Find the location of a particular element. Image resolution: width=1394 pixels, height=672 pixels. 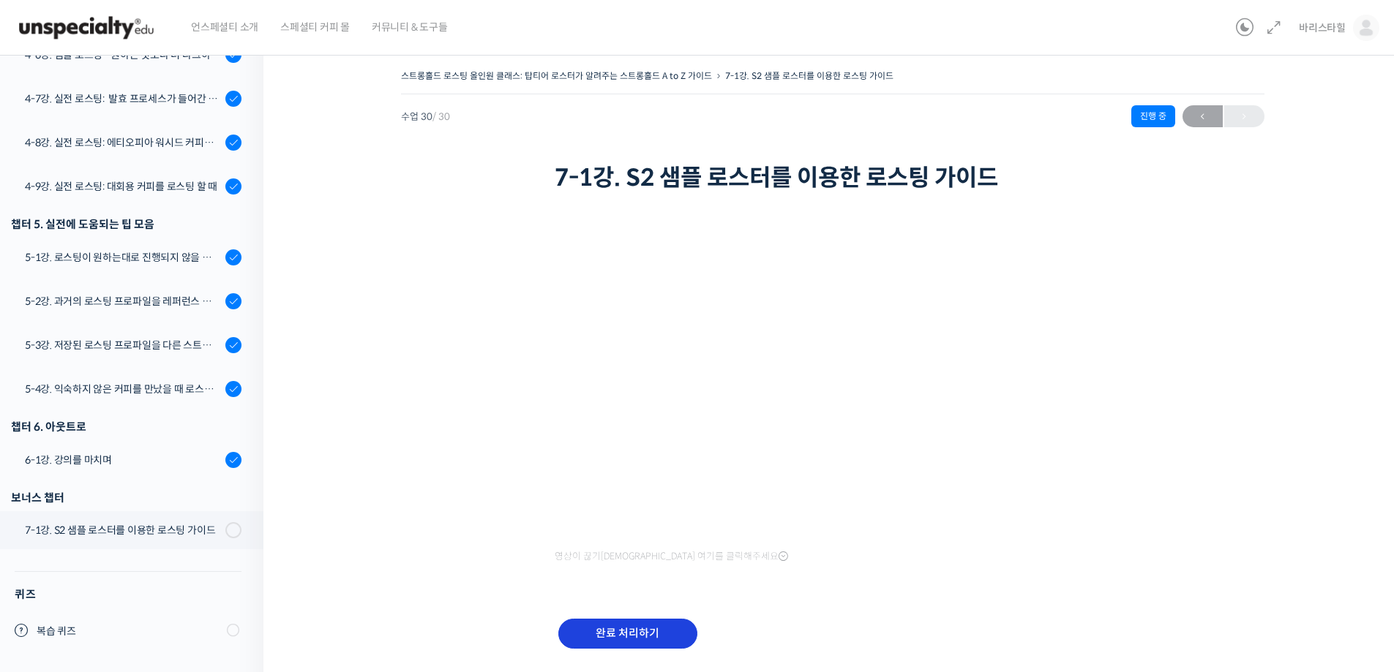

h4: 퀴즈 is located at coordinates (128, 587).